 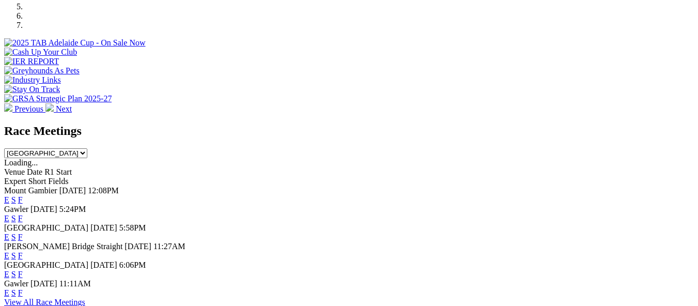 I want to click on span: Loading..., so click(x=21, y=162).